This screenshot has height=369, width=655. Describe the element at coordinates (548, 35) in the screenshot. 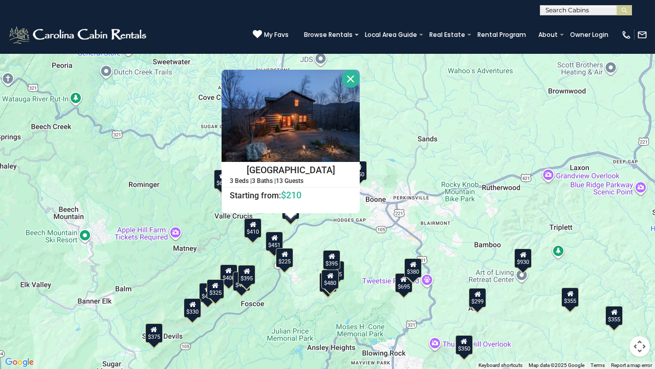

I see `a: About` at that location.